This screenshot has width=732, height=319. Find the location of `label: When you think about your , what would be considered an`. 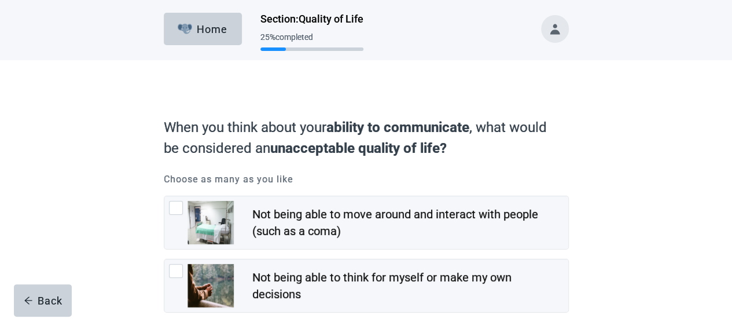

label: When you think about your , what would be considered an is located at coordinates (364, 138).